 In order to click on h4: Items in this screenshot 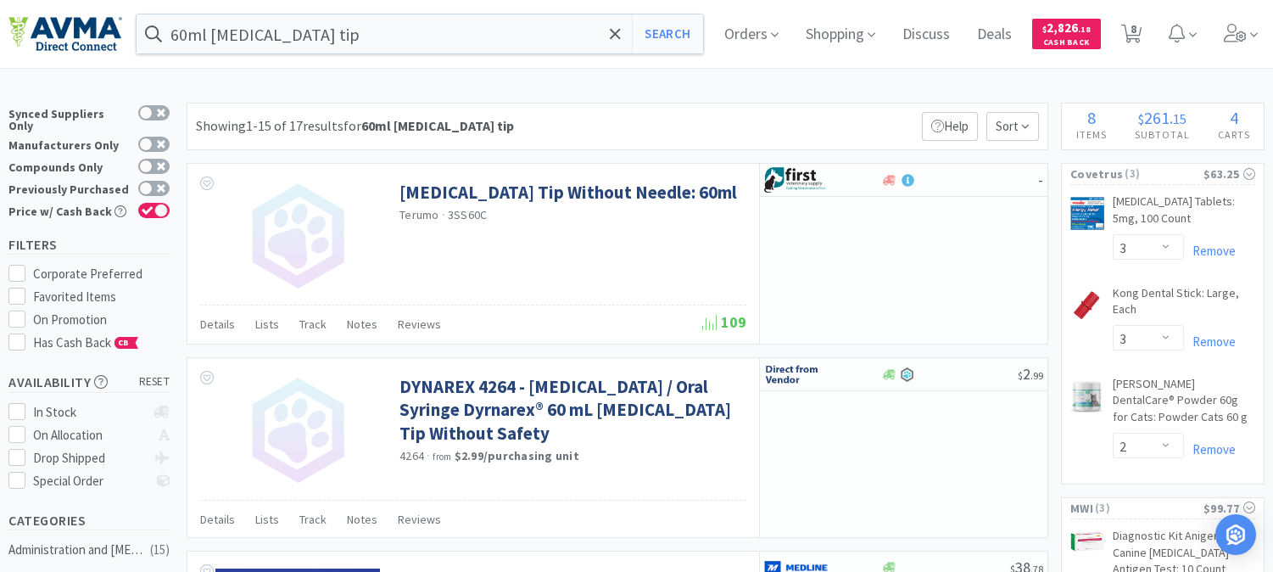, I will do `click(1091, 134)`.